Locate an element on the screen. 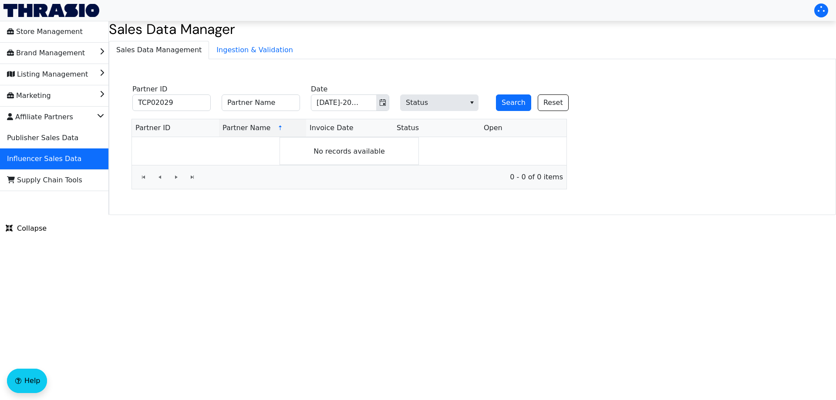 The width and height of the screenshot is (836, 400). span: Store Management is located at coordinates (45, 32).